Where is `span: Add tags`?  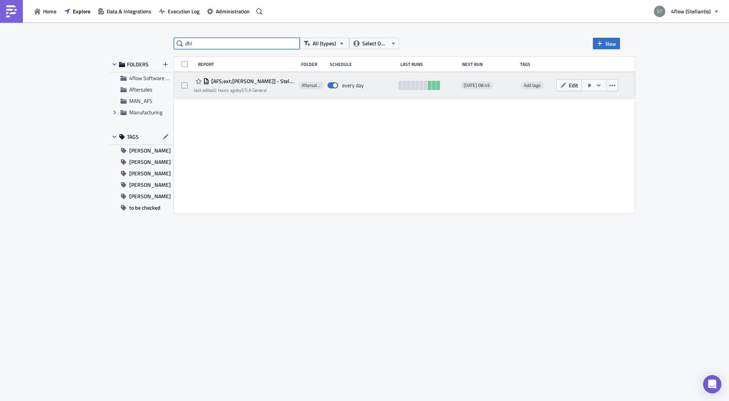 span: Add tags is located at coordinates (532, 85).